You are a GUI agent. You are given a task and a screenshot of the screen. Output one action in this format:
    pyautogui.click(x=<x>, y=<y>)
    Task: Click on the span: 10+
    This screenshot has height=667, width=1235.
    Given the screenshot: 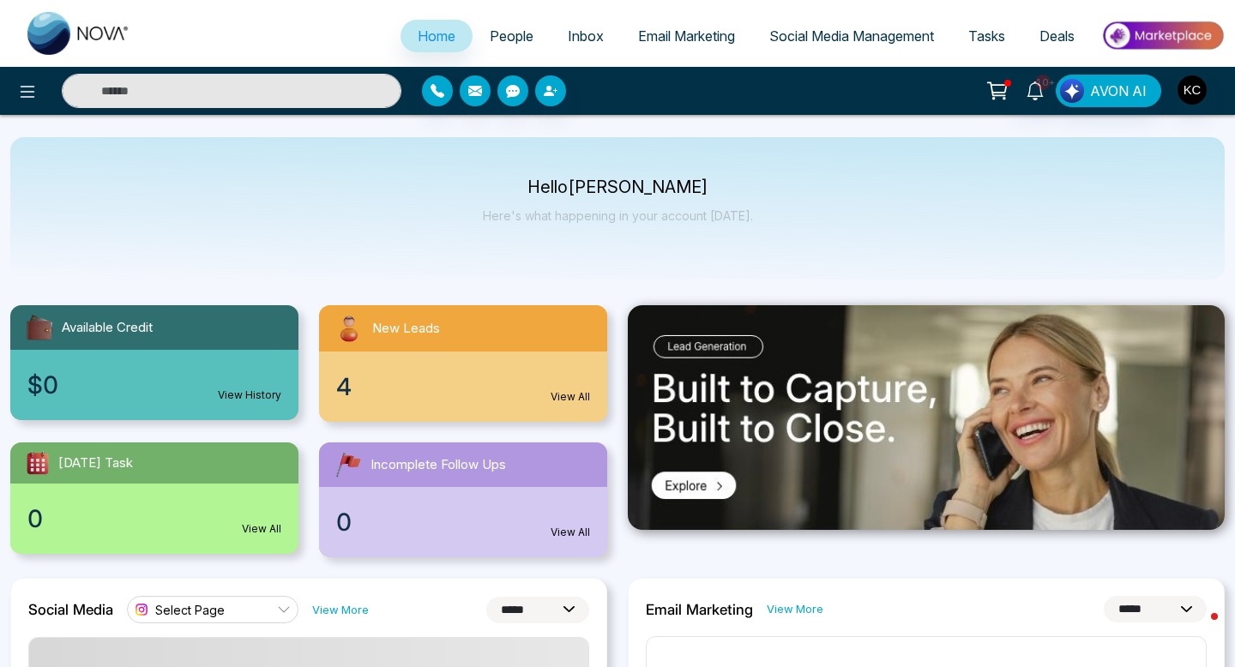 What is the action you would take?
    pyautogui.click(x=1043, y=82)
    